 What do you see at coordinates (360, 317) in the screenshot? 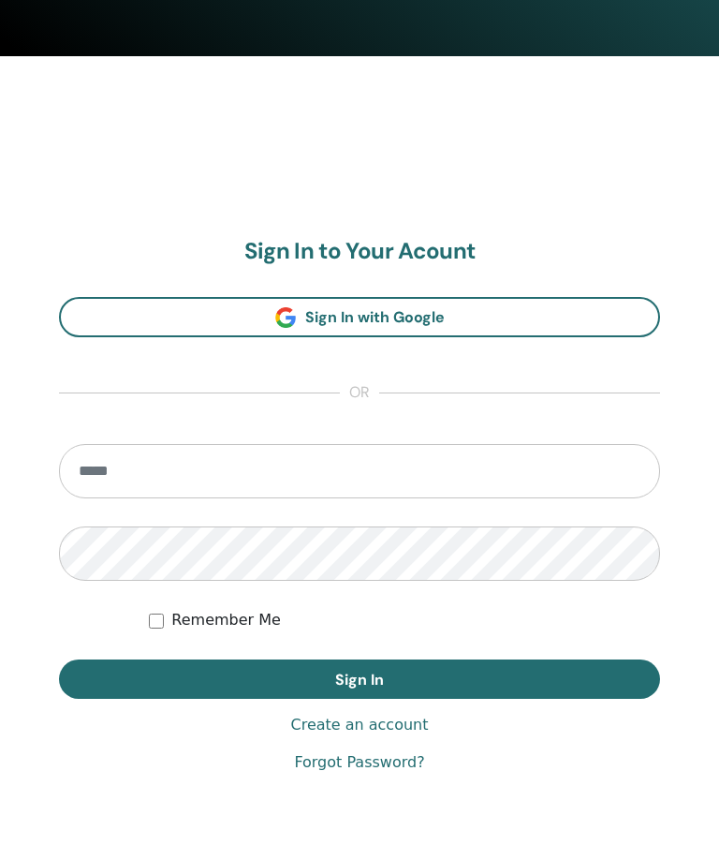
I see `a: Sign In with Google` at bounding box center [360, 317].